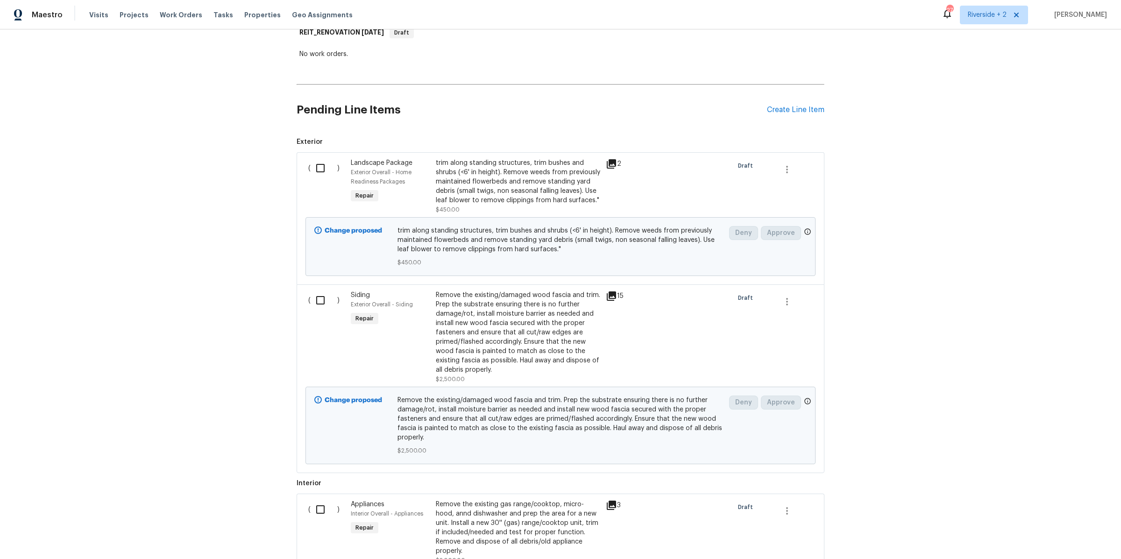  Describe the element at coordinates (987, 15) in the screenshot. I see `span: Riverside + 2` at that location.